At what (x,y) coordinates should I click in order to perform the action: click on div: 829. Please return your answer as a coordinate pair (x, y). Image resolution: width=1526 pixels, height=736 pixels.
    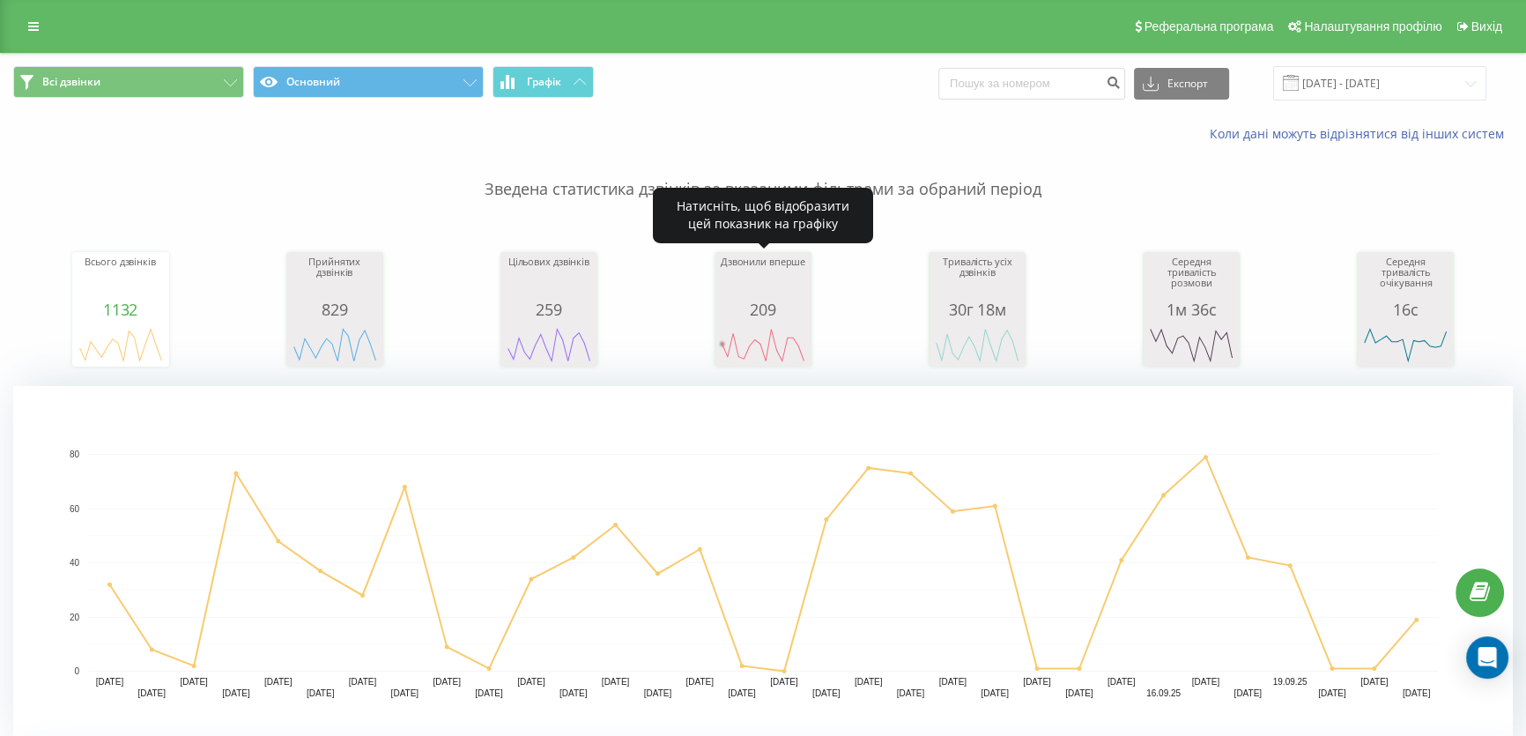
    Looking at the image, I should click on (335, 309).